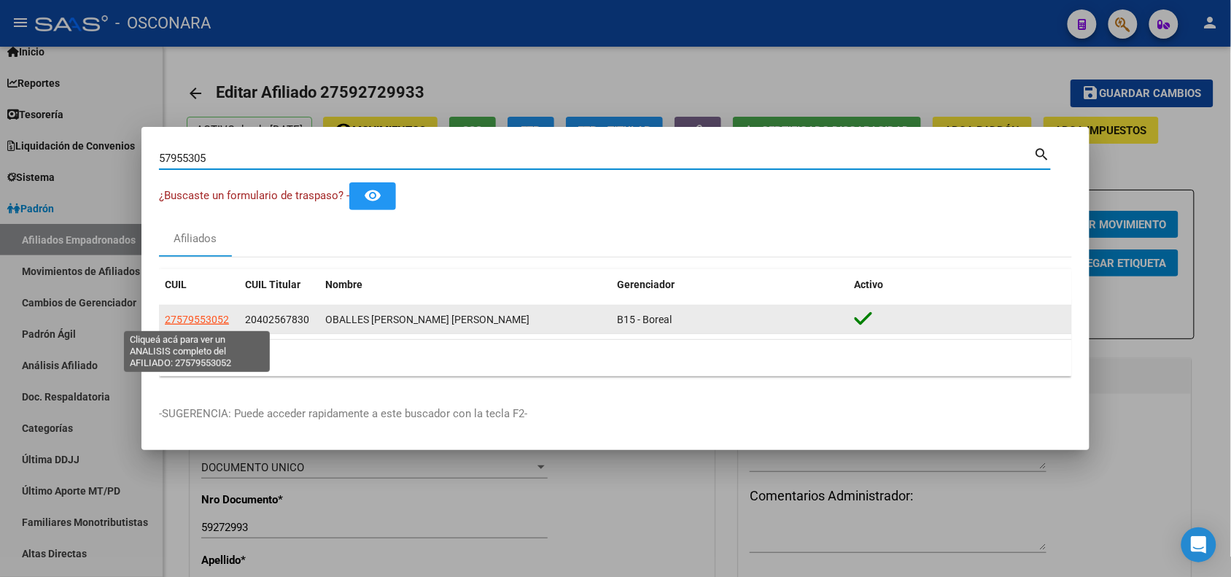 The width and height of the screenshot is (1231, 577). What do you see at coordinates (616, 358) in the screenshot?
I see `div: 1 total` at bounding box center [616, 358].